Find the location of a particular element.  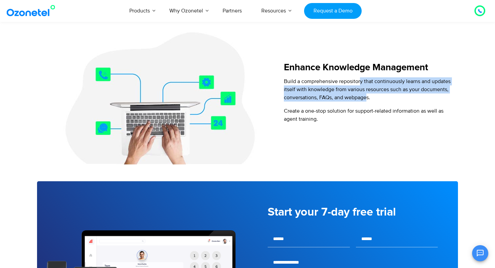

h5: Start your 7-day free trial is located at coordinates (353, 213).